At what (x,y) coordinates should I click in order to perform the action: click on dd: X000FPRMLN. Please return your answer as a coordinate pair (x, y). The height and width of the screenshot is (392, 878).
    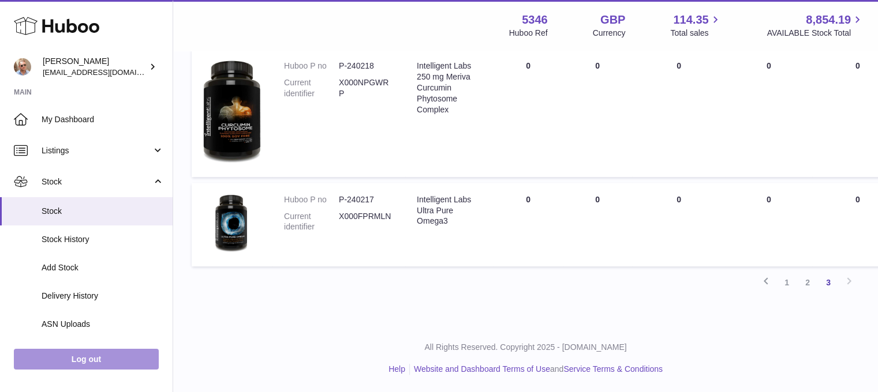
    Looking at the image, I should click on (366, 222).